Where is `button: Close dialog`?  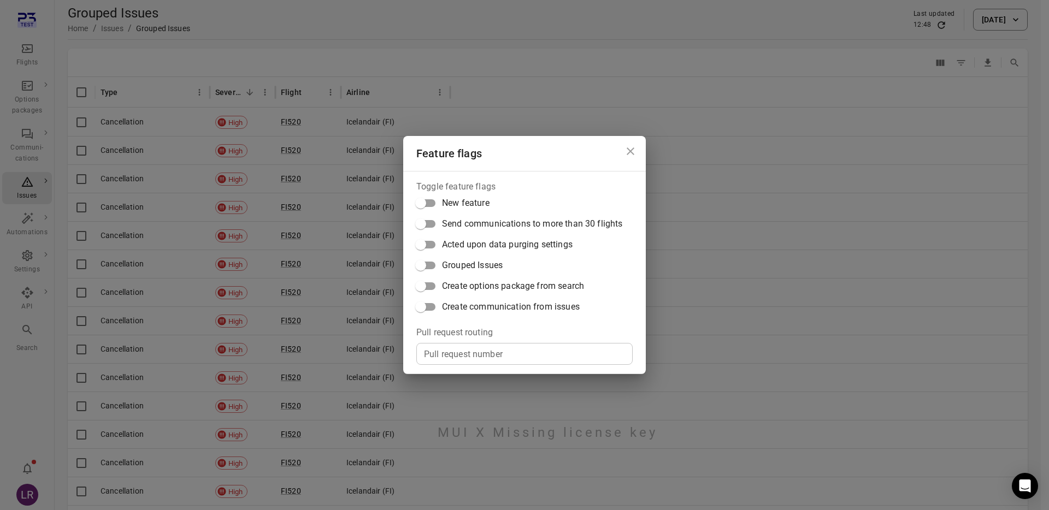 button: Close dialog is located at coordinates (631, 151).